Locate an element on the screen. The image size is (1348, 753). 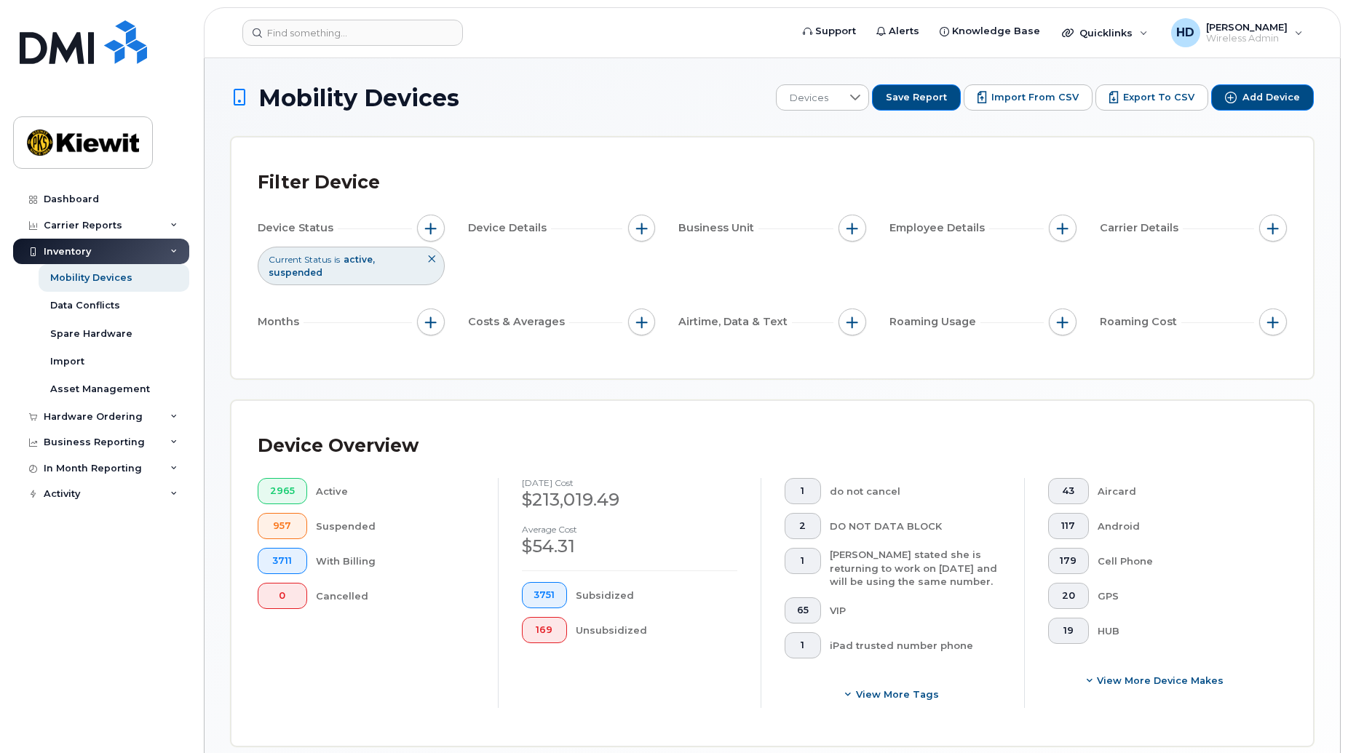
span: Mobility Devices is located at coordinates (359, 98).